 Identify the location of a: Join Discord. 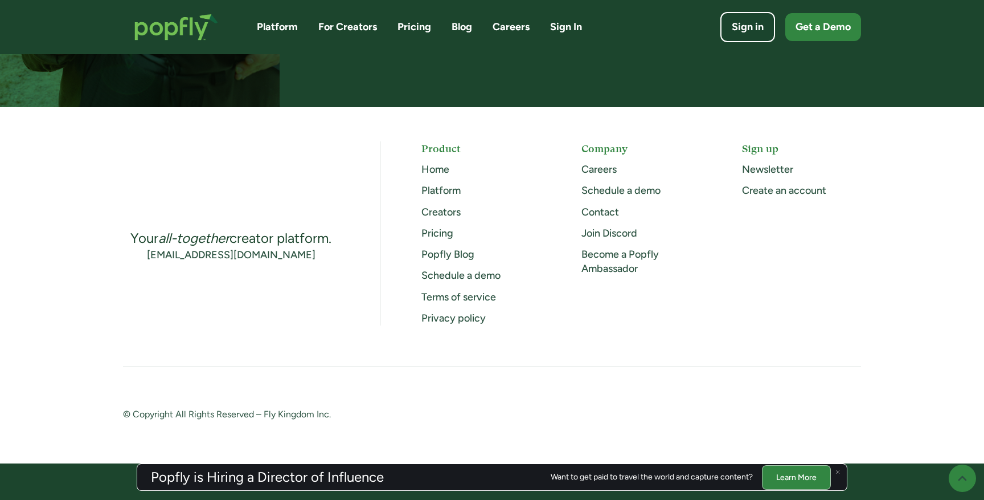
(610, 233).